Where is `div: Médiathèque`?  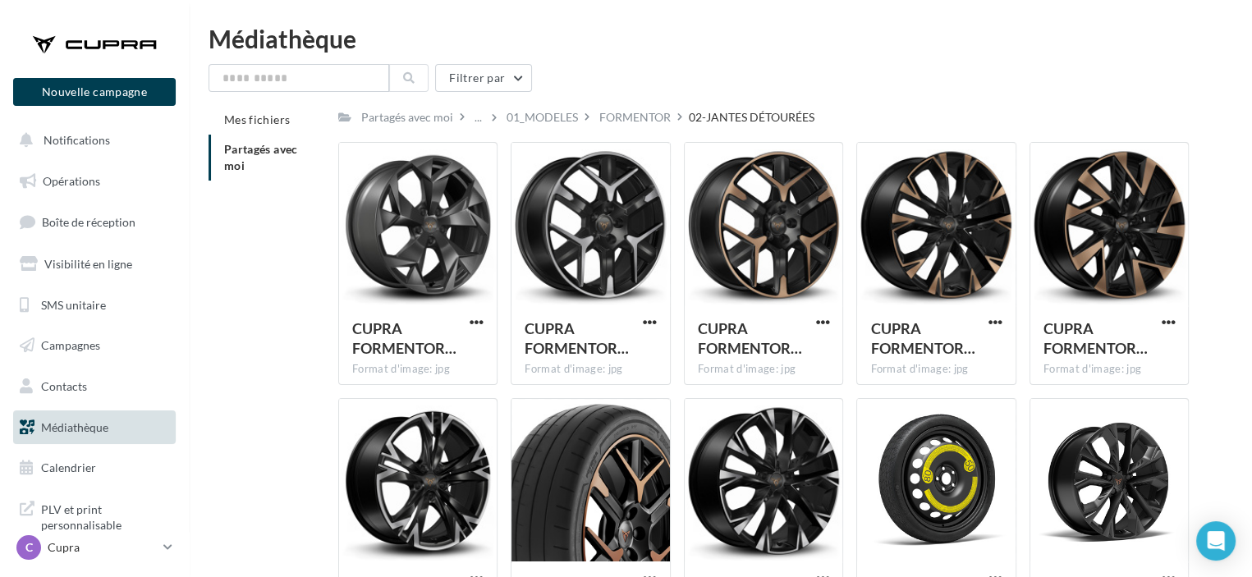 div: Médiathèque is located at coordinates (720, 39).